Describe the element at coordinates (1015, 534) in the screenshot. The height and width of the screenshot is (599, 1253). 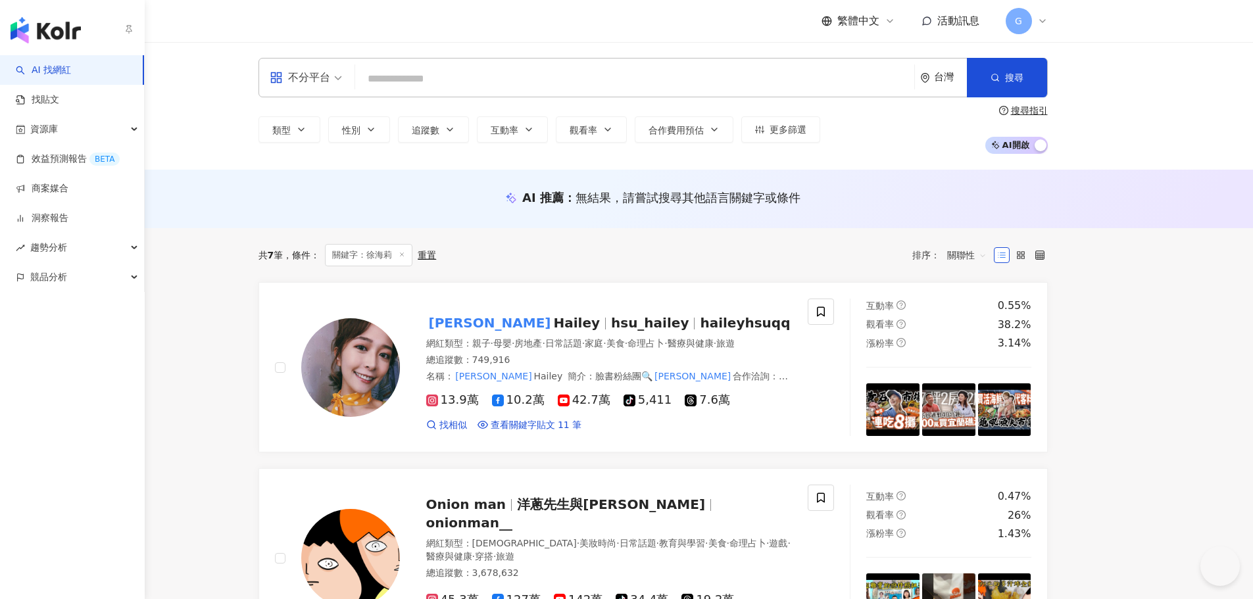
I see `div: 1.43%` at that location.